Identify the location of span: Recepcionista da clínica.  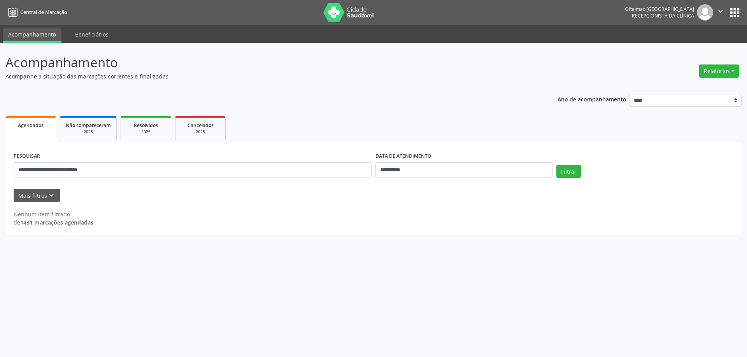
(663, 16).